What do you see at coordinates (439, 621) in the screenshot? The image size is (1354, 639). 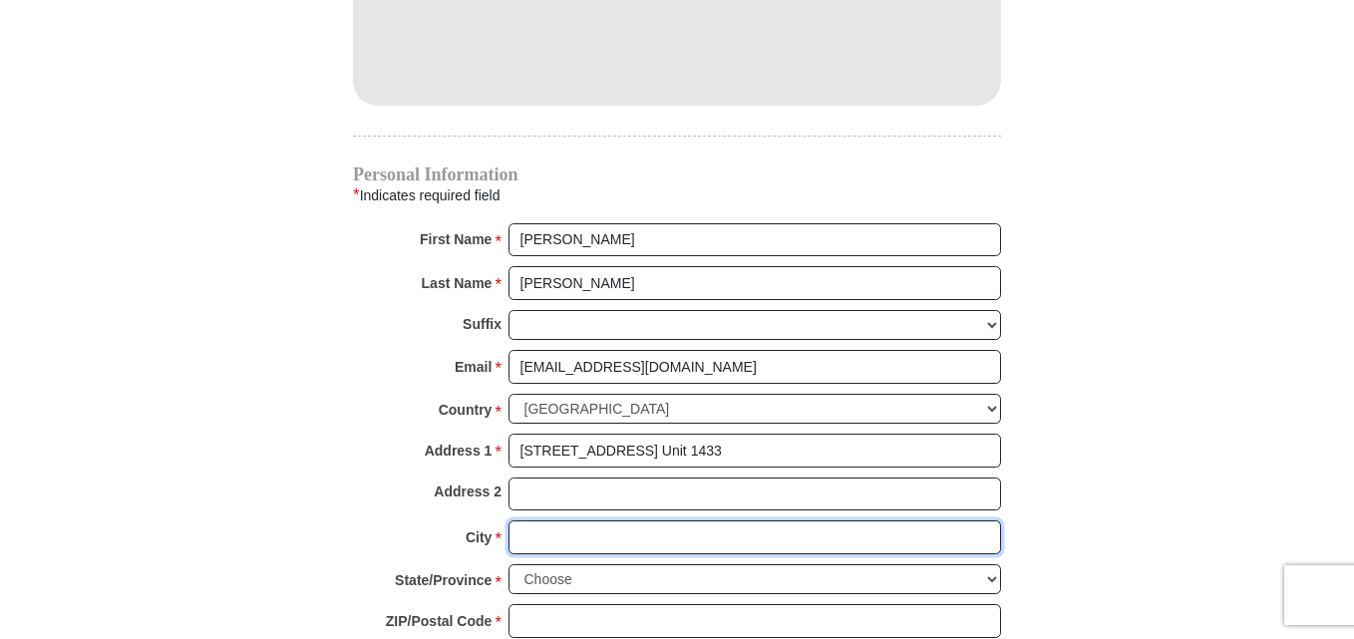 I see `strong: ZIP/Postal Code` at bounding box center [439, 621].